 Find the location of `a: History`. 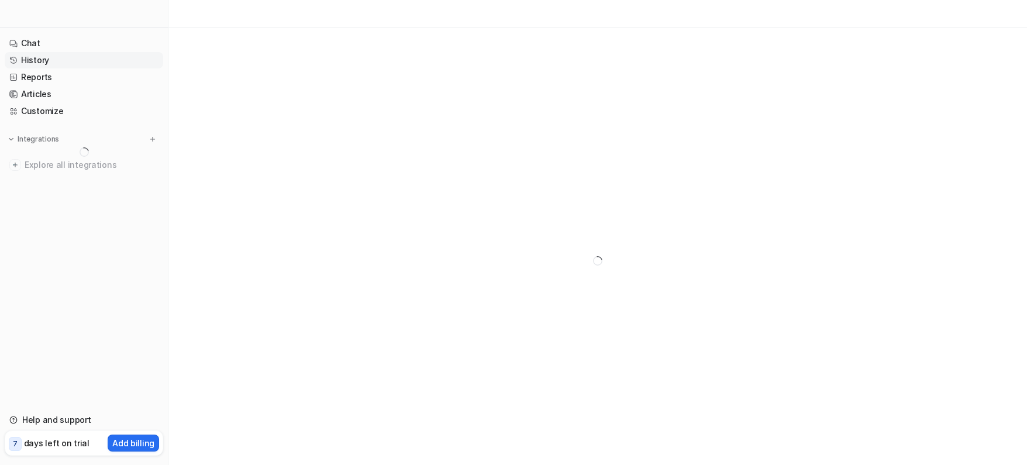

a: History is located at coordinates (84, 60).